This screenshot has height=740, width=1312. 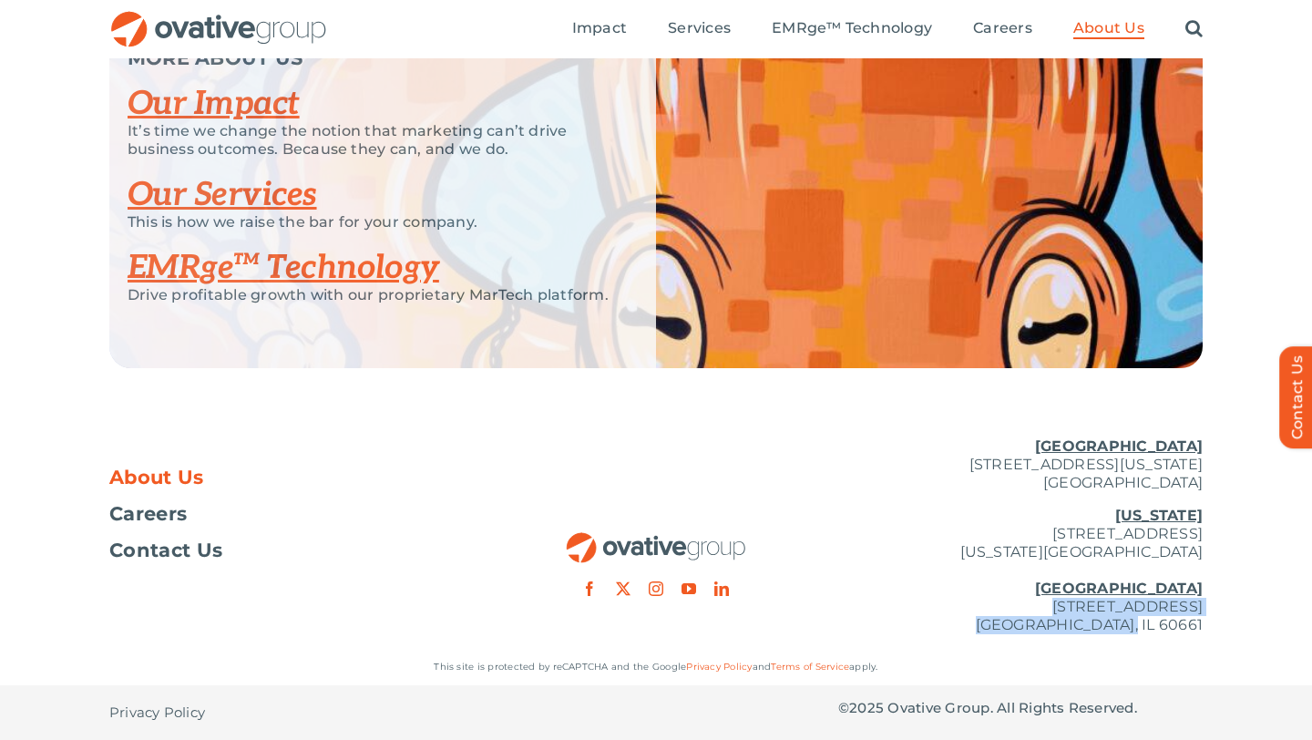 What do you see at coordinates (699, 29) in the screenshot?
I see `a: Services` at bounding box center [699, 29].